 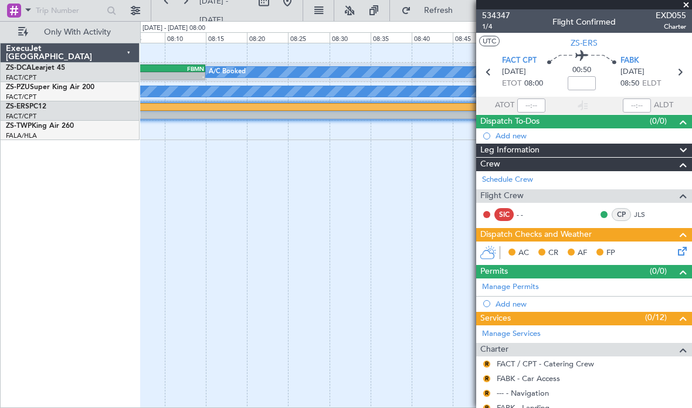 What do you see at coordinates (524, 253) in the screenshot?
I see `span: AC` at bounding box center [524, 253].